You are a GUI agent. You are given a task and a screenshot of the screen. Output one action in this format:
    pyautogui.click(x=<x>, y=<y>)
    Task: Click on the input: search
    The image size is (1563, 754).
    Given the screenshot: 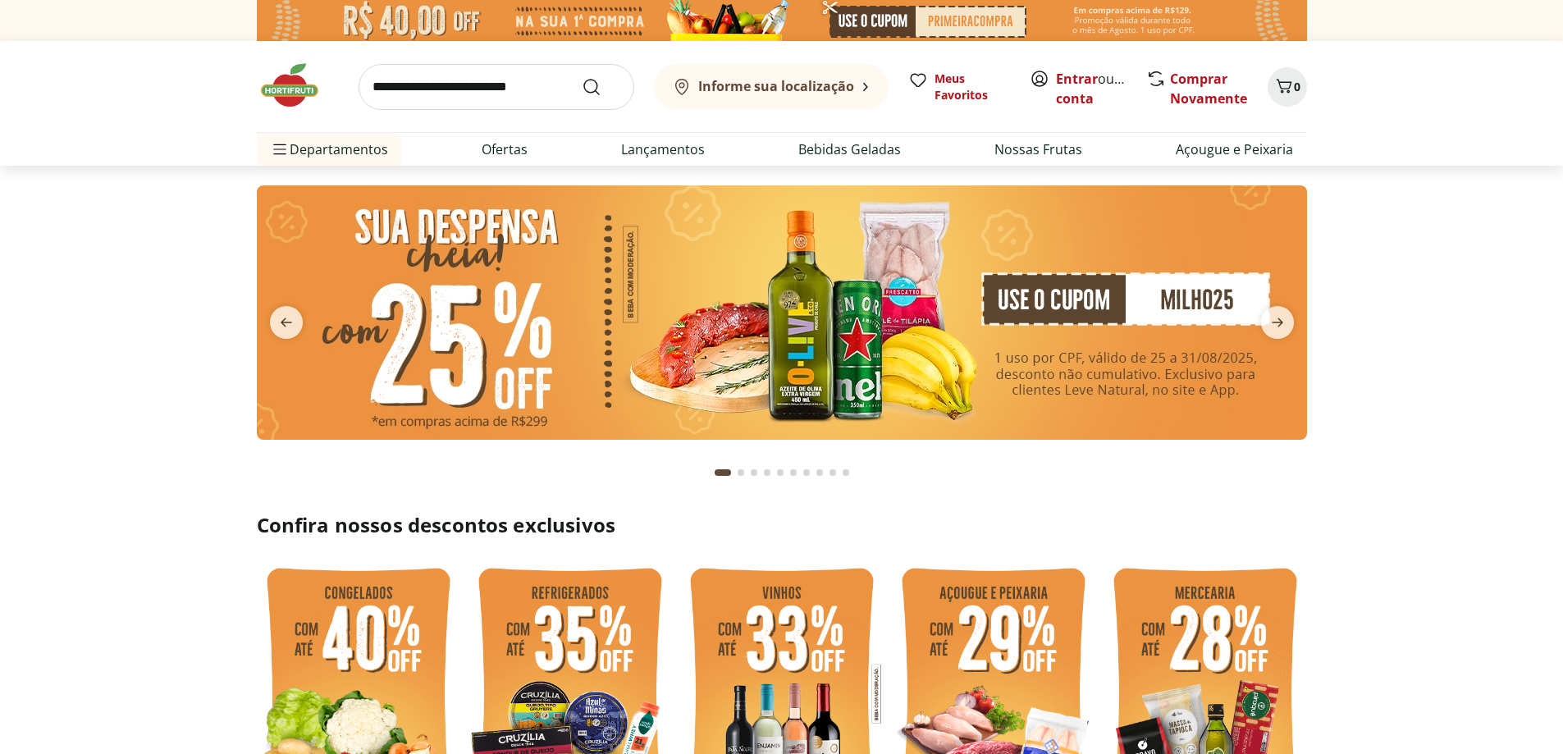 What is the action you would take?
    pyautogui.click(x=496, y=87)
    